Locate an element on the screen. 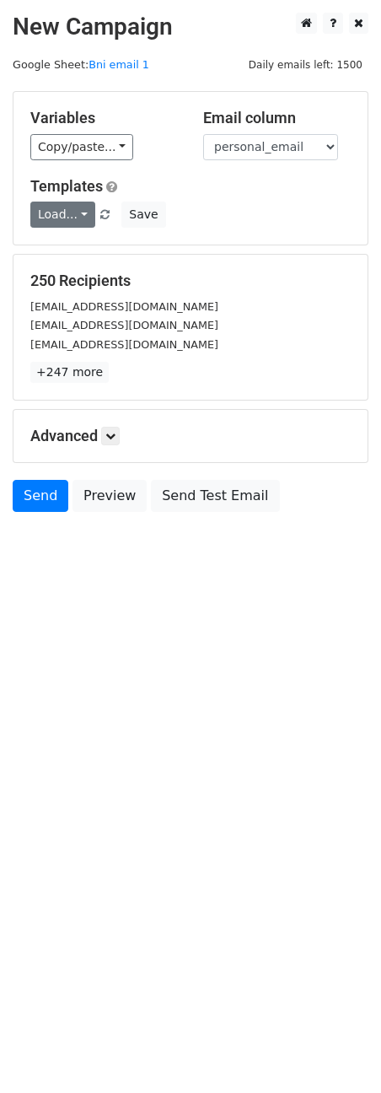  a: +247 more is located at coordinates (69, 372).